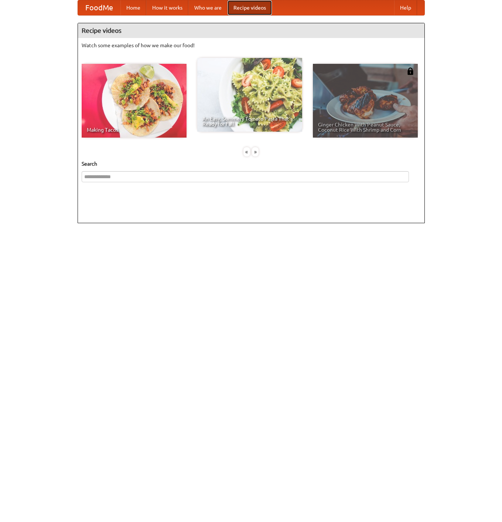 This screenshot has height=522, width=502. Describe the element at coordinates (134, 101) in the screenshot. I see `a: Making Tacos` at that location.